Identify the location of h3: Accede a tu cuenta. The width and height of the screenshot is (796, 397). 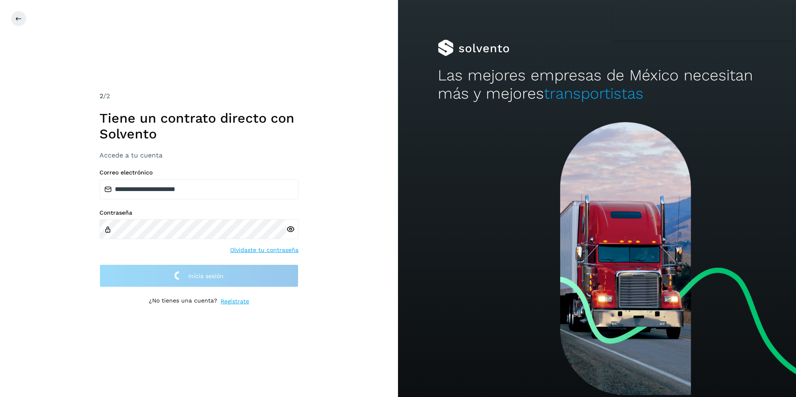
(199, 155).